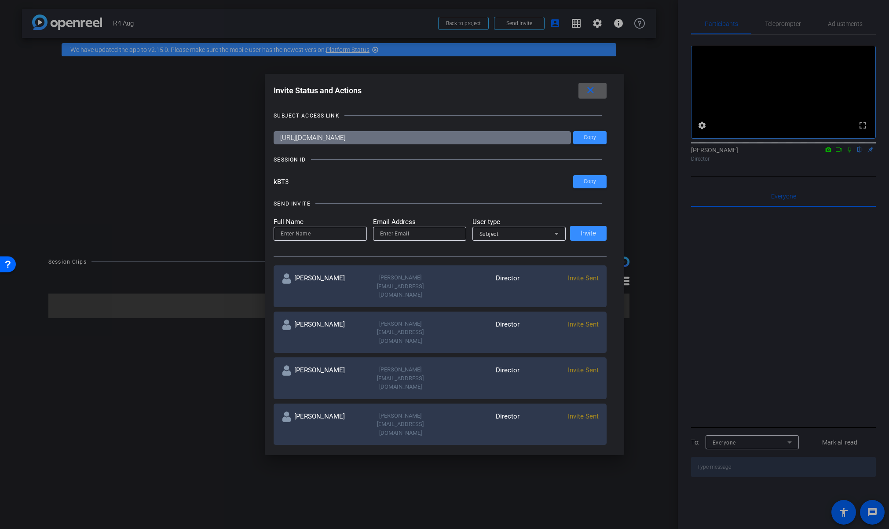 The height and width of the screenshot is (529, 889). Describe the element at coordinates (320, 222) in the screenshot. I see `mat-label: Full Name` at that location.